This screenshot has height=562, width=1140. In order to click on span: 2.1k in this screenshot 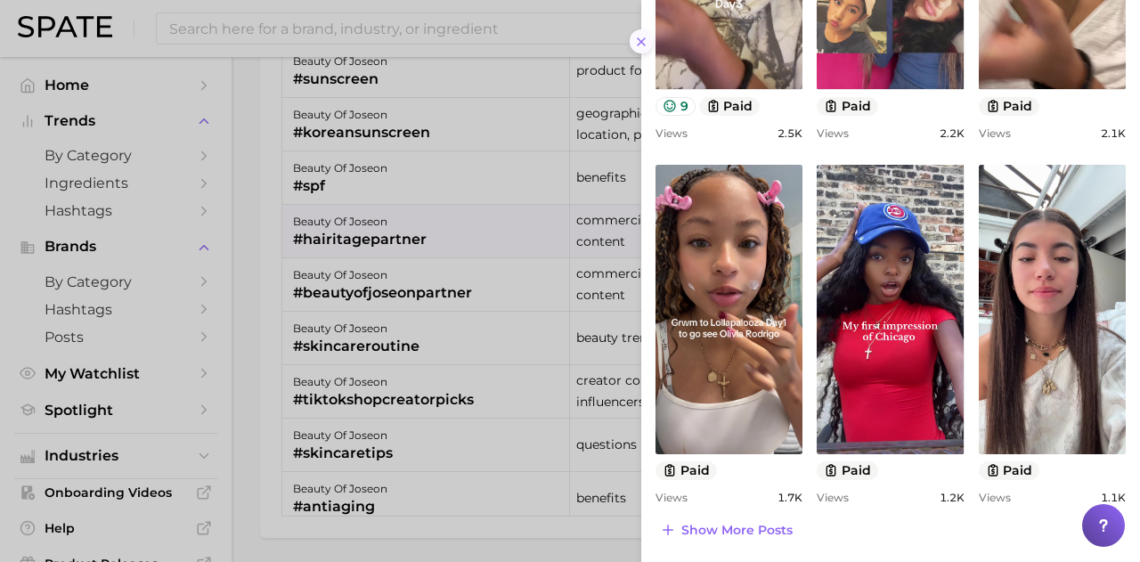, I will do `click(1114, 133)`.